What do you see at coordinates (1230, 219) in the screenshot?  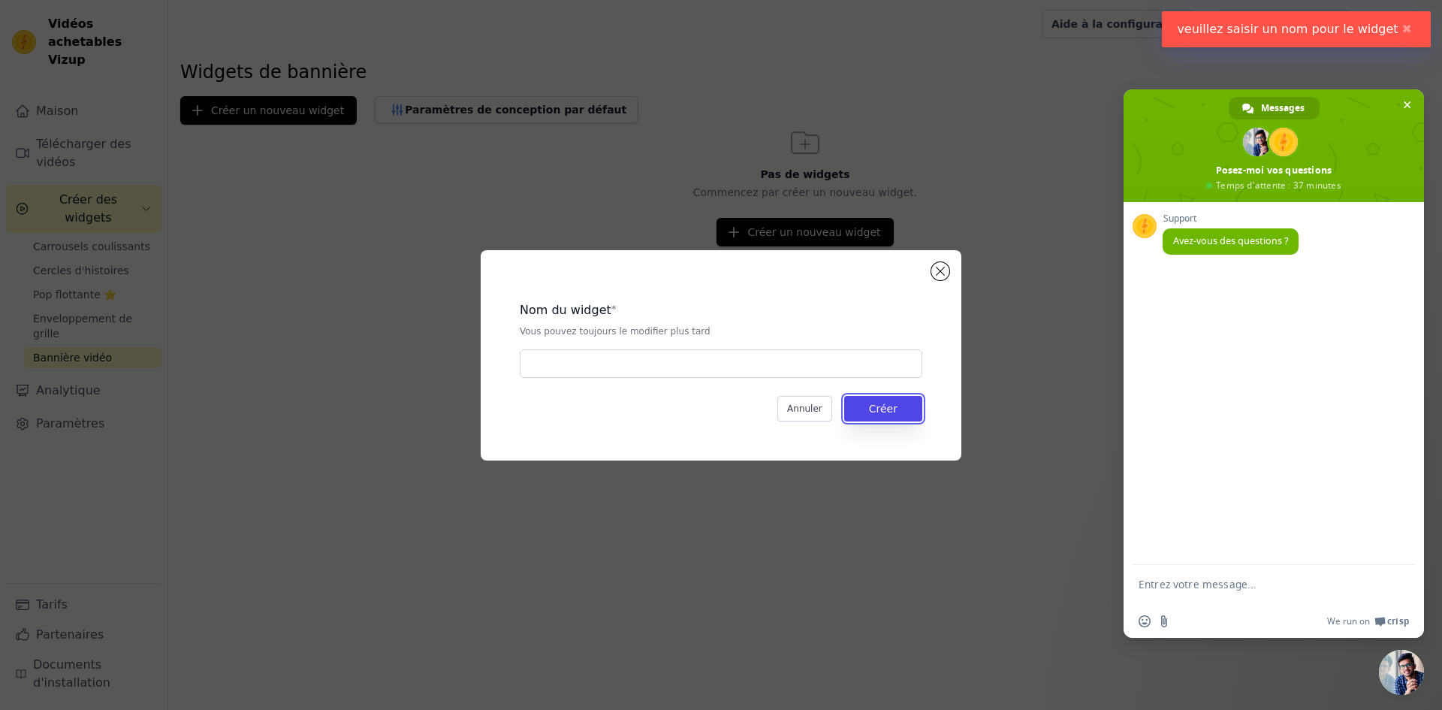 I see `span: Support` at bounding box center [1230, 219].